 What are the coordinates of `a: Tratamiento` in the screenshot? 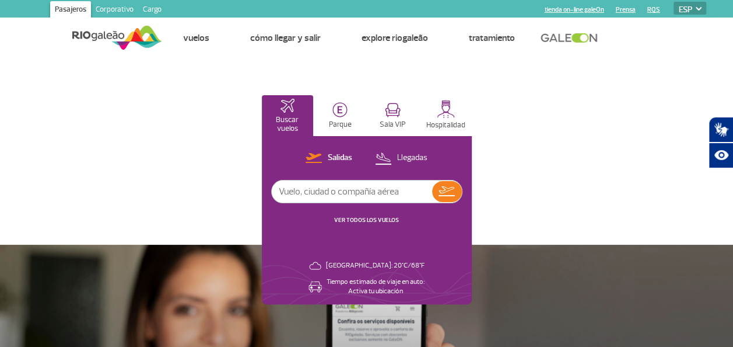 It's located at (491, 38).